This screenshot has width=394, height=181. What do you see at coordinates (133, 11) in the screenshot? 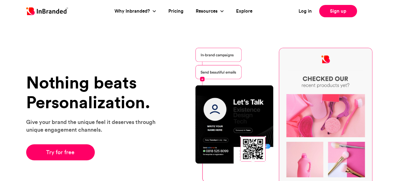
I see `a: Why Inbranded?` at bounding box center [133, 11].